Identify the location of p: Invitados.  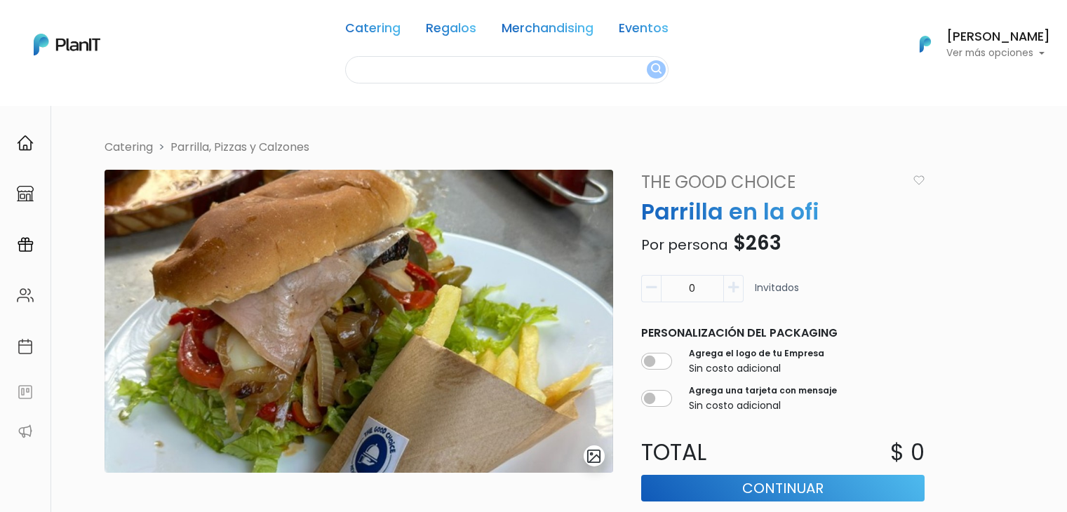
(776, 294).